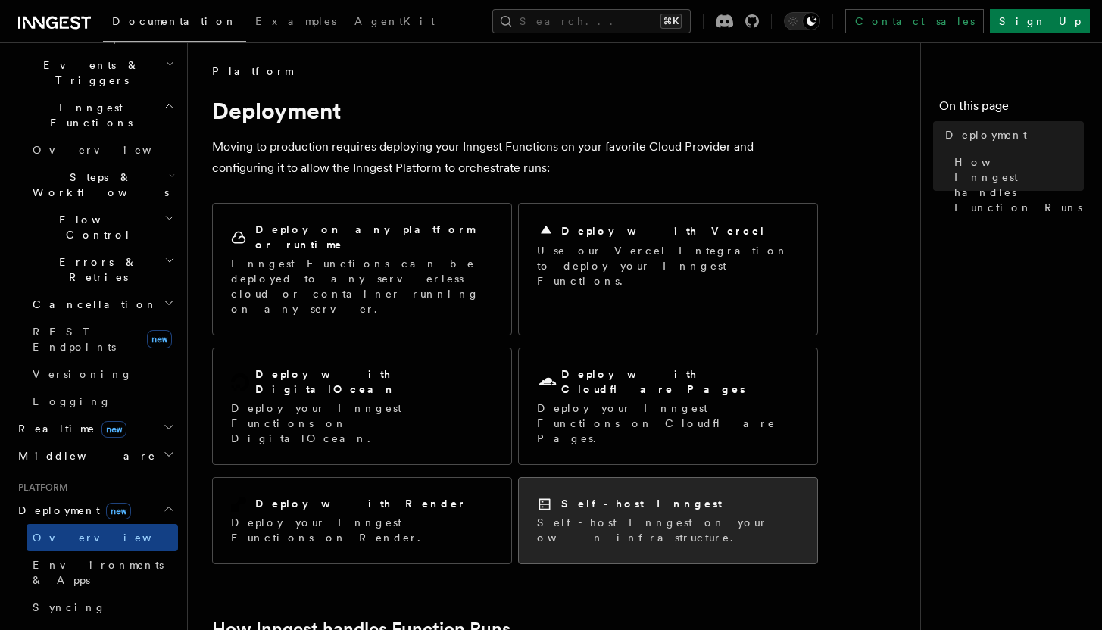  I want to click on a: Logging, so click(102, 402).